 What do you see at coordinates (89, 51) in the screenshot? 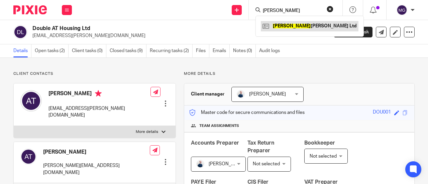
I see `a: Client tasks (0)` at bounding box center [89, 51].